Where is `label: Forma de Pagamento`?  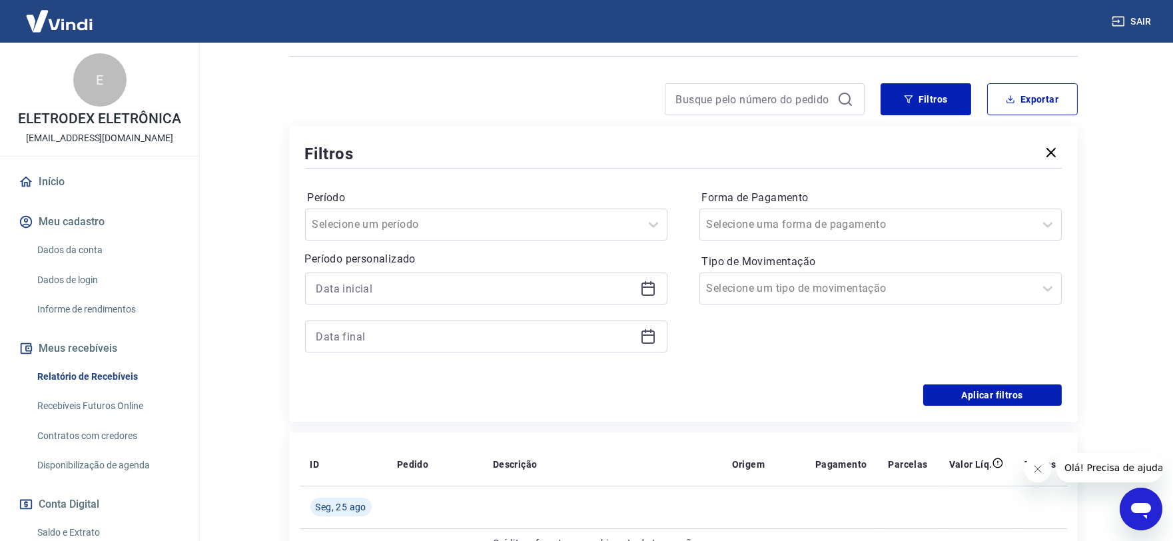
label: Forma de Pagamento is located at coordinates (881, 198).